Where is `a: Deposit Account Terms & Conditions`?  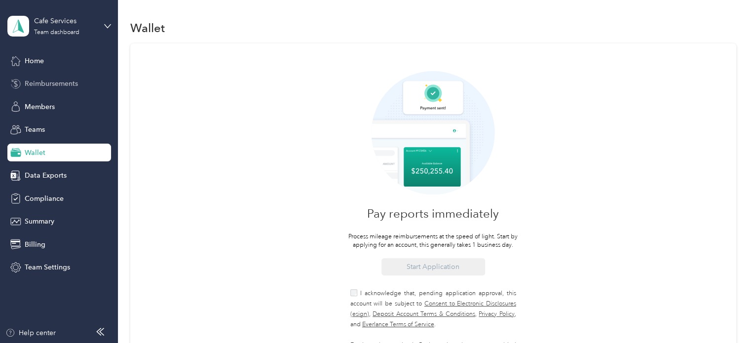
a: Deposit Account Terms & Conditions is located at coordinates (424, 314).